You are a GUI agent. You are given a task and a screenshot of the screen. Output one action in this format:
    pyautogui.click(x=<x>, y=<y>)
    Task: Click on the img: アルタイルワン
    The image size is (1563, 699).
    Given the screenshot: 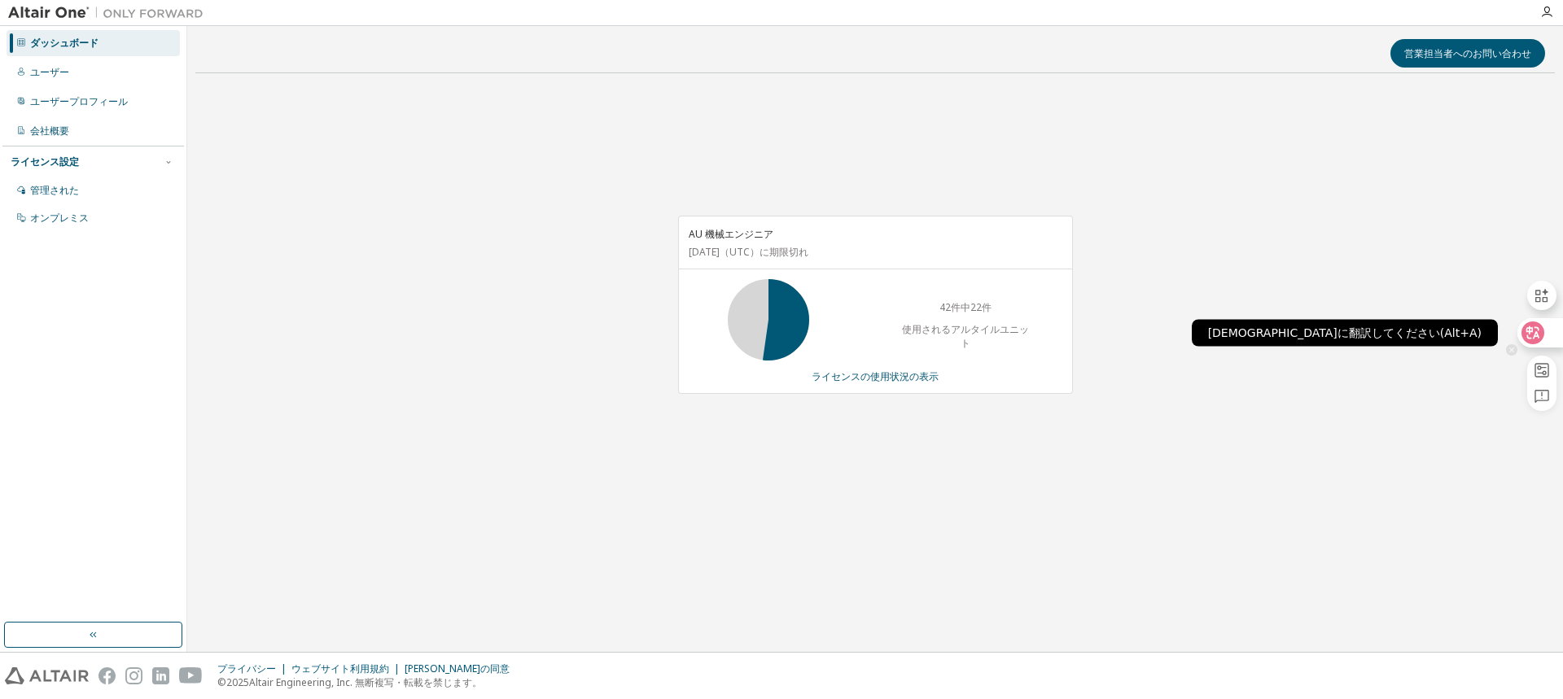 What is the action you would take?
    pyautogui.click(x=110, y=13)
    